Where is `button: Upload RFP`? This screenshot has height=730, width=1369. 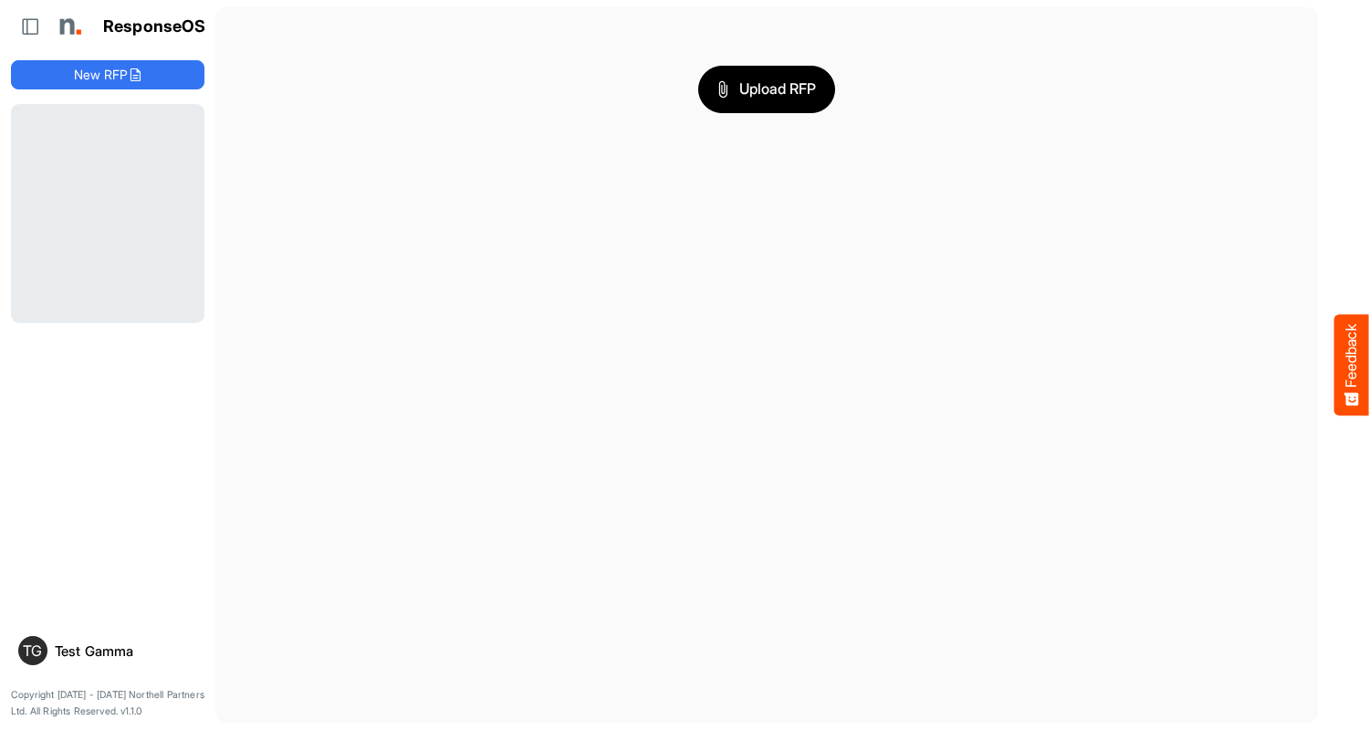 button: Upload RFP is located at coordinates (766, 89).